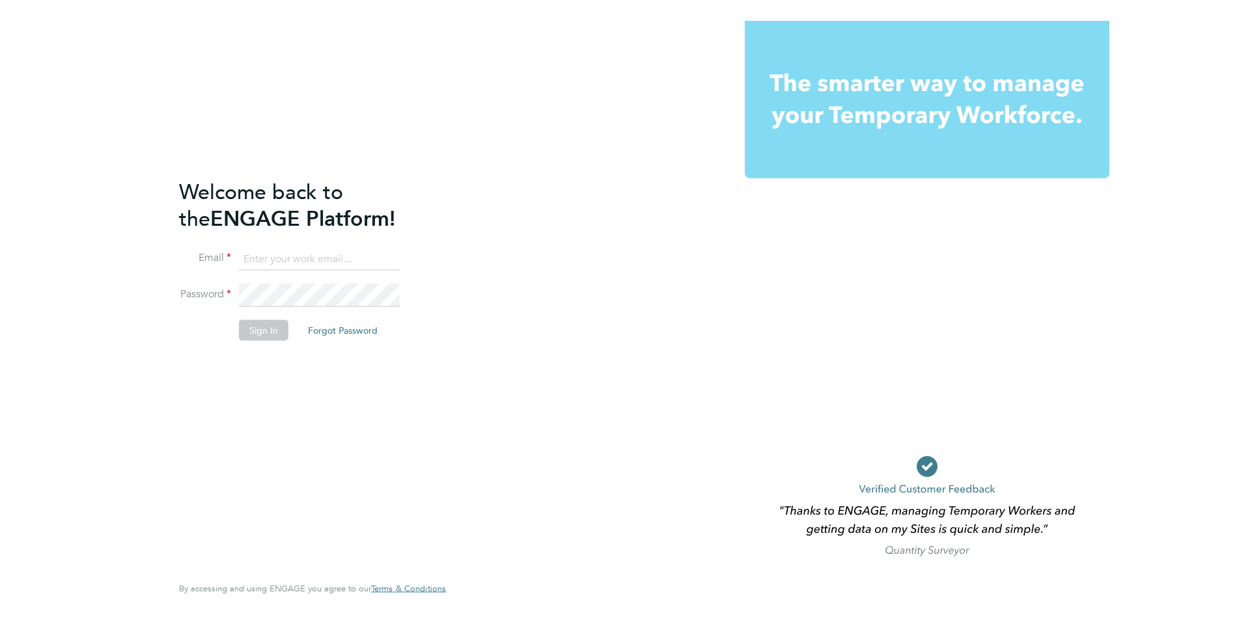 The image size is (1250, 620). Describe the element at coordinates (342, 330) in the screenshot. I see `button: Forgot Password` at that location.